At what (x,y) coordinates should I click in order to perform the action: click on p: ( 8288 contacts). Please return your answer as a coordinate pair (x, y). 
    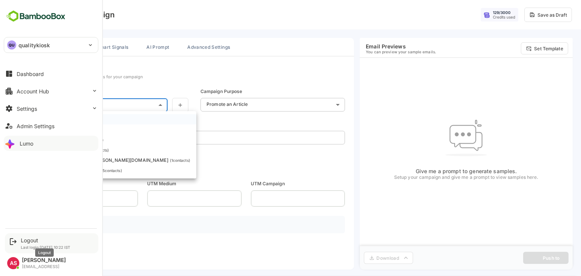
    Looking at the image, I should click on (45, 130).